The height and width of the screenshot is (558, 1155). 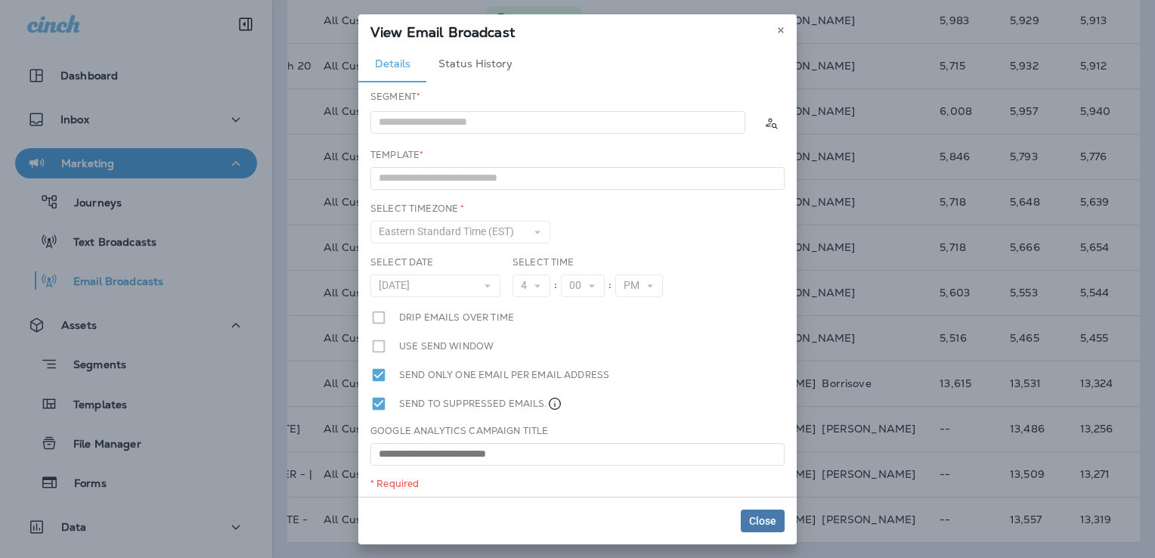 I want to click on label: Select Timezone, so click(x=417, y=209).